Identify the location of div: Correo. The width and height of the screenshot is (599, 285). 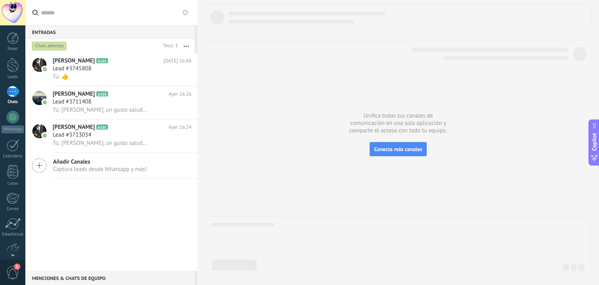
(13, 209).